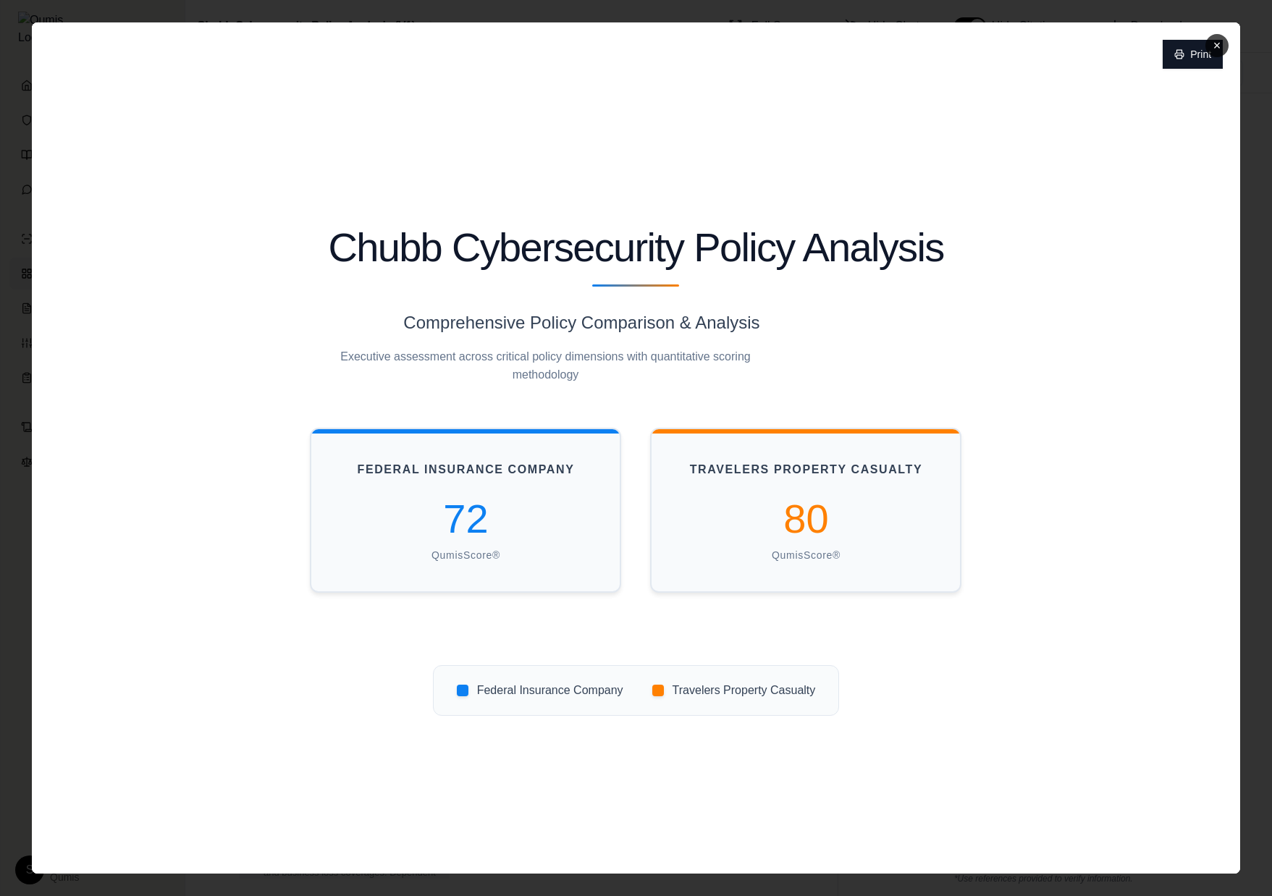  Describe the element at coordinates (545, 366) in the screenshot. I see `p: Executive assessment across critical policy dimensions with quantitative scoring methodology` at that location.